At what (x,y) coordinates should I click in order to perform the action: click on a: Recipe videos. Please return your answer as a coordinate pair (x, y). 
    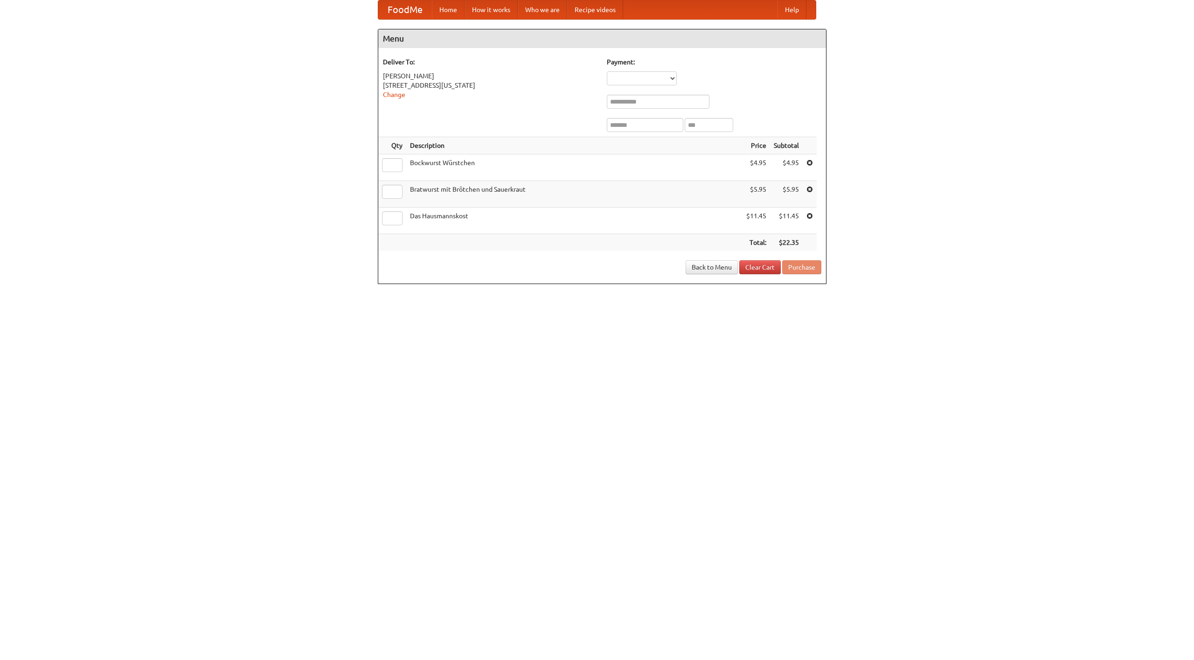
    Looking at the image, I should click on (595, 10).